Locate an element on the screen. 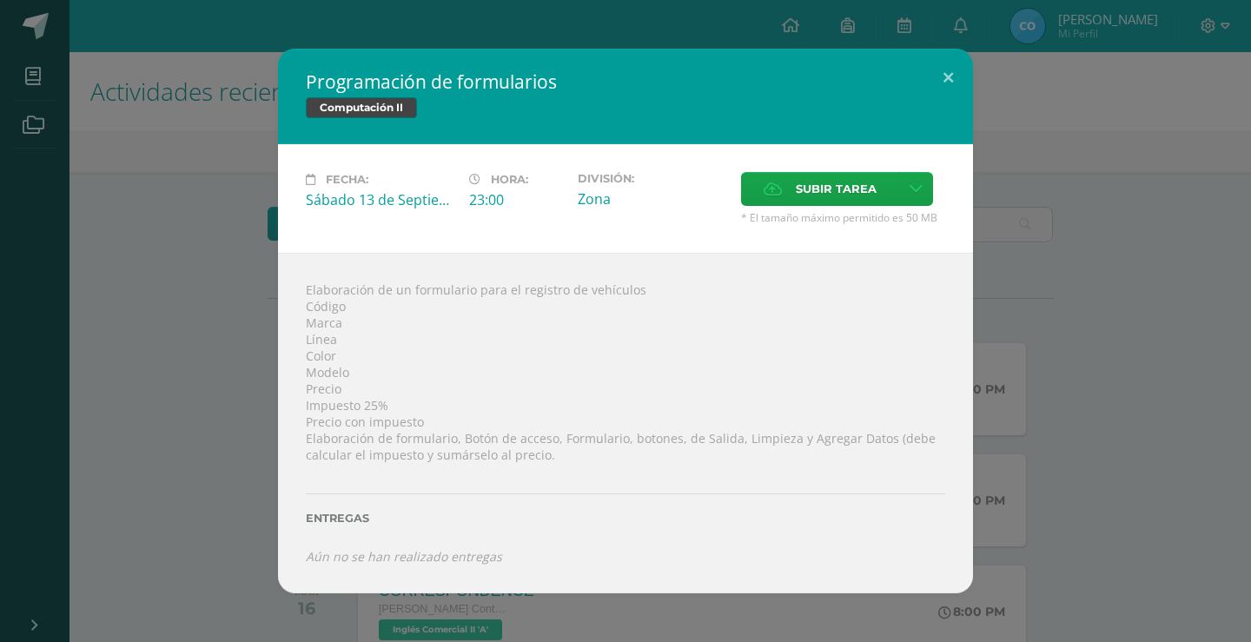 The height and width of the screenshot is (642, 1251). div: Sábado 13 de Septiembre is located at coordinates (380, 200).